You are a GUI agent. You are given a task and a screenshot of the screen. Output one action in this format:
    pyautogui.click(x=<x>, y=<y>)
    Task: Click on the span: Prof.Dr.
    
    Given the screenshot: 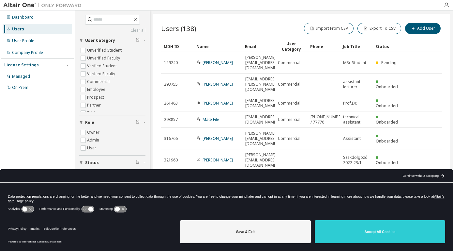 What is the action you would take?
    pyautogui.click(x=350, y=103)
    